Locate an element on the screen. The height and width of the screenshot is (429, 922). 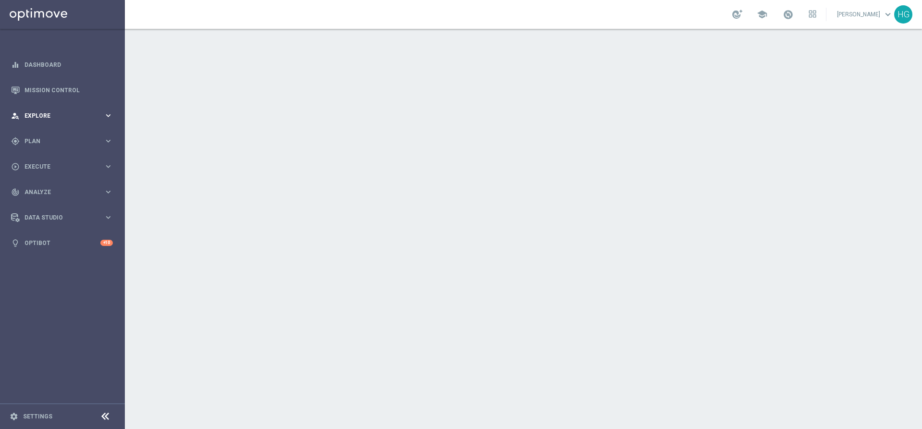
span: Analyze is located at coordinates (64, 192).